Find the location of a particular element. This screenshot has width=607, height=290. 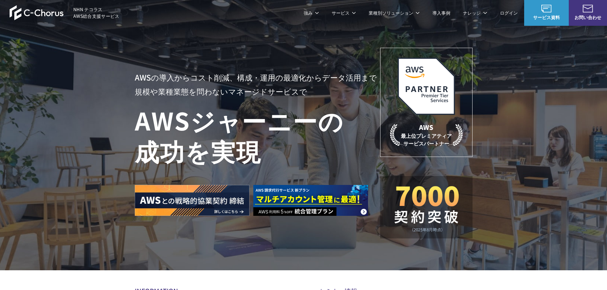

img: お問い合わせ is located at coordinates (588, 9).